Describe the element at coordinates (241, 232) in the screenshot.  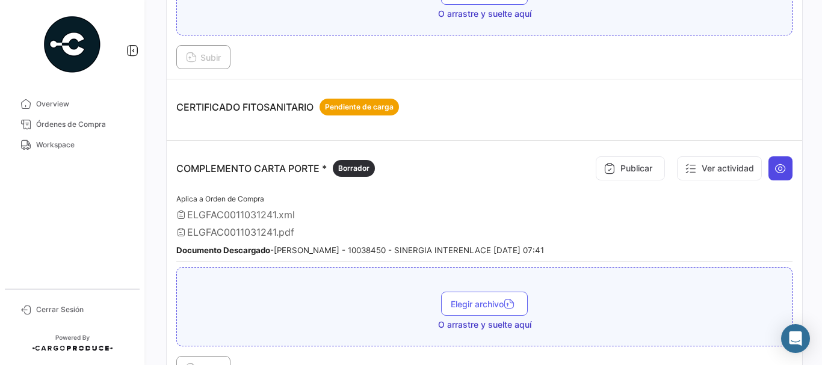
I see `span: ELGFAC0011031241.pdf` at that location.